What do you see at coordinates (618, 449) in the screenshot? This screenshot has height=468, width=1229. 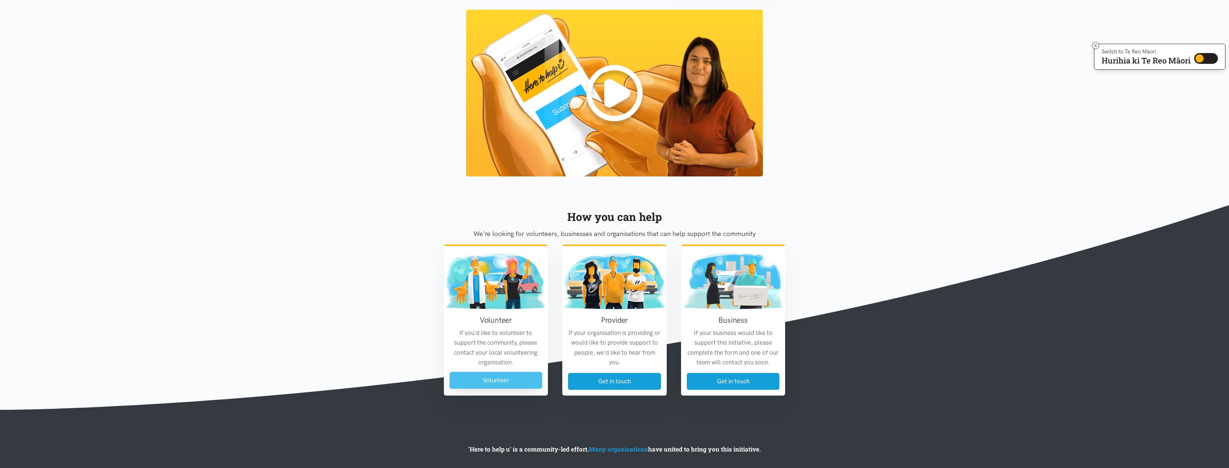 I see `a: Many organisations` at bounding box center [618, 449].